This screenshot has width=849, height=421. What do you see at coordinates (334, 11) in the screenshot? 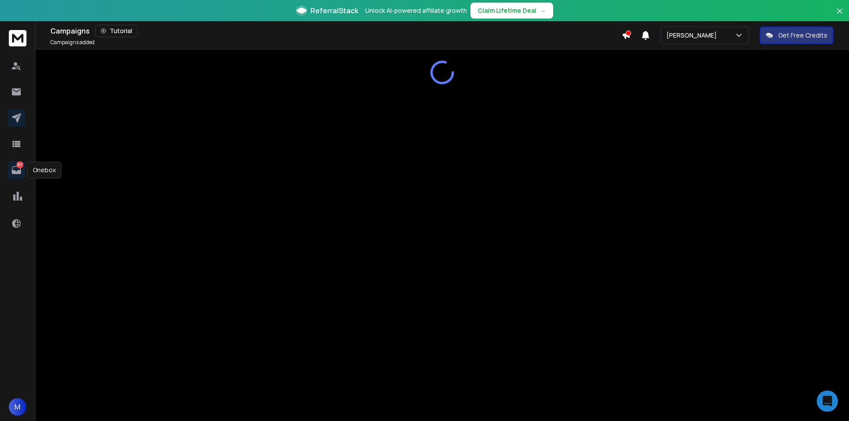
I see `span: ReferralStack` at bounding box center [334, 11].